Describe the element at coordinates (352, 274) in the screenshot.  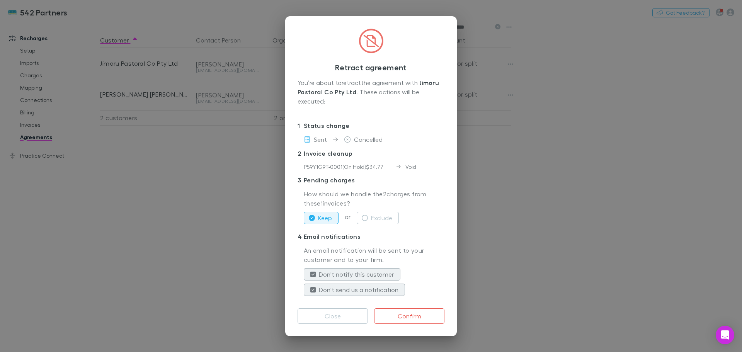
I see `button: Don't notify this customer` at that location.